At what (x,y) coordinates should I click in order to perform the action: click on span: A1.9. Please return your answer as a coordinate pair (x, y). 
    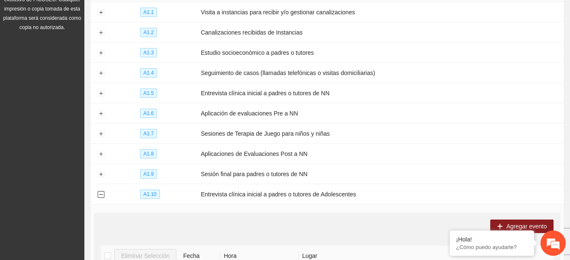
    Looking at the image, I should click on (148, 174).